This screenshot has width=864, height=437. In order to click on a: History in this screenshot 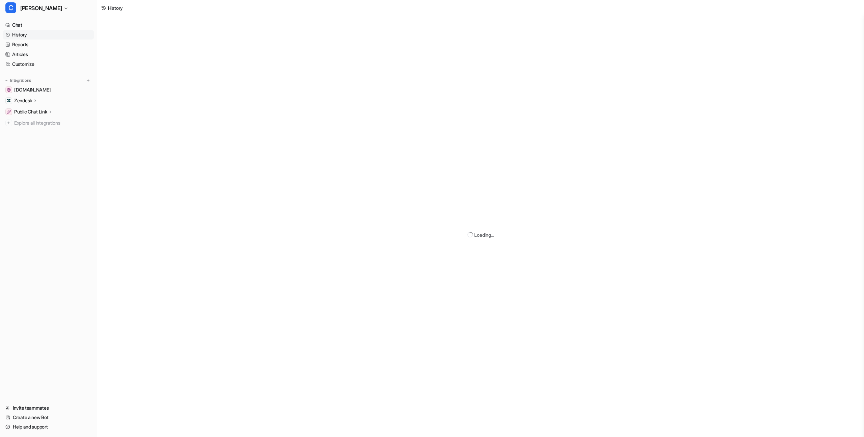, I will do `click(48, 35)`.